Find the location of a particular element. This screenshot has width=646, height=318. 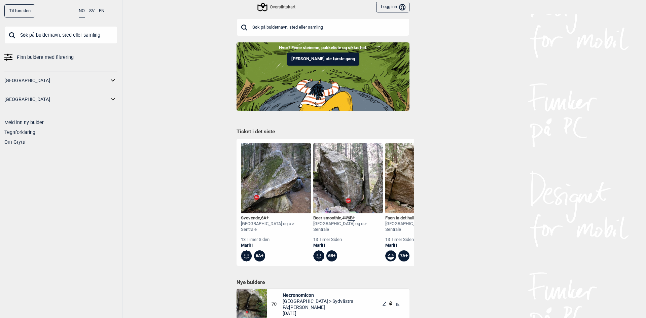

div: 7A+ is located at coordinates (404, 256).